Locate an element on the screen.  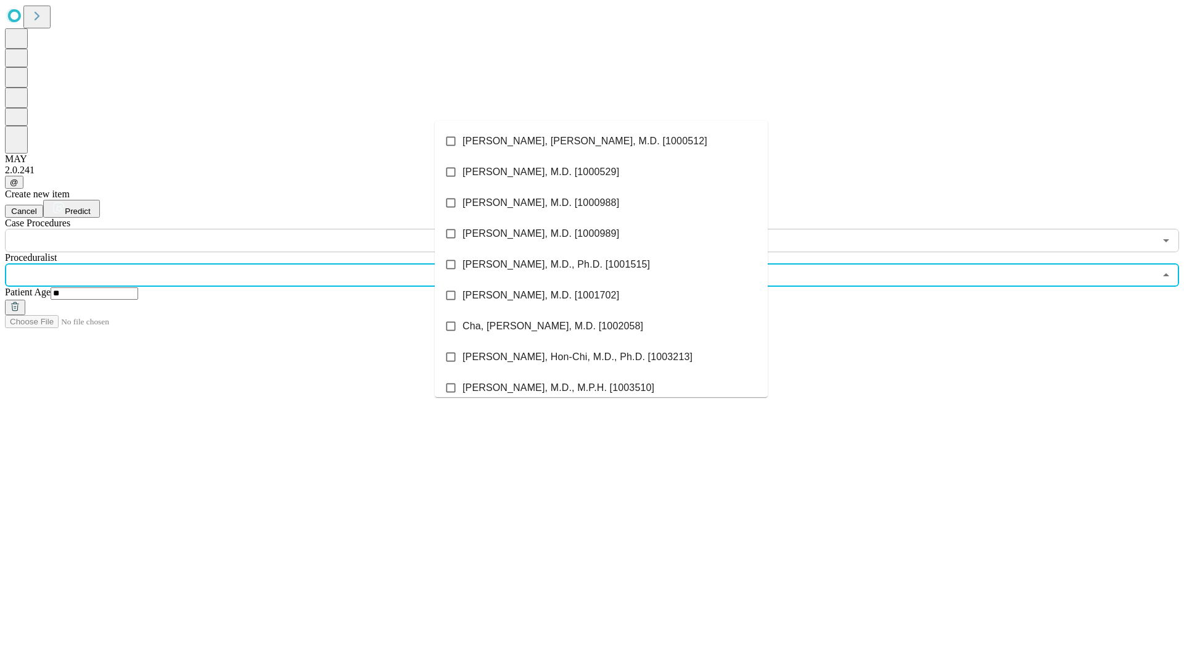
span: Predict is located at coordinates (77, 211).